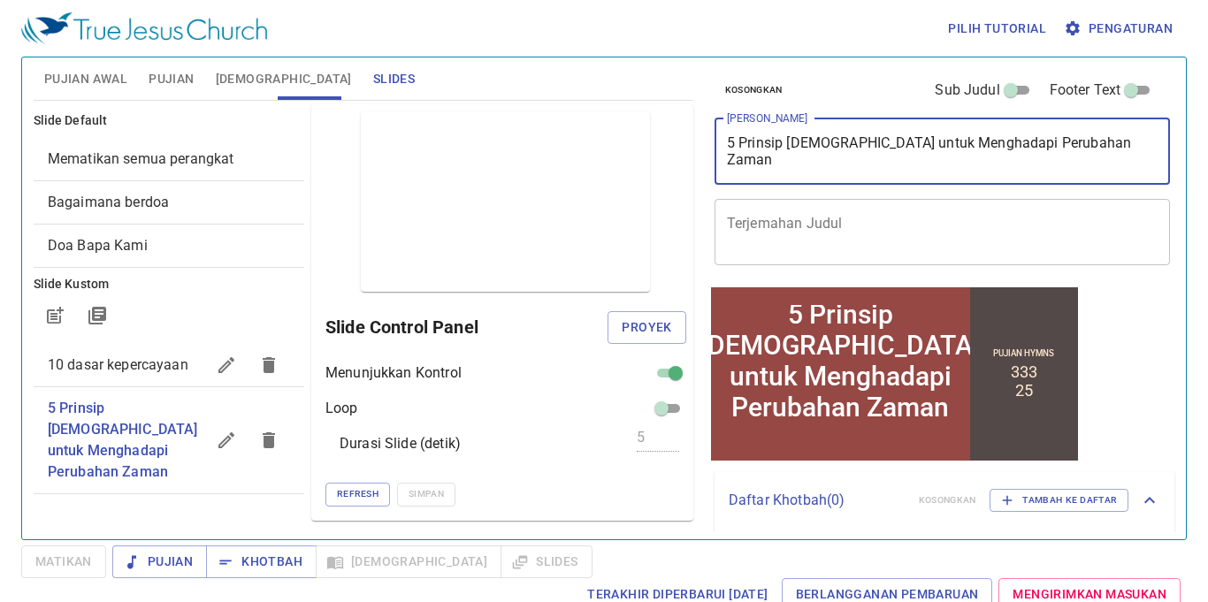  What do you see at coordinates (357, 494) in the screenshot?
I see `span: Refresh` at bounding box center [357, 494].